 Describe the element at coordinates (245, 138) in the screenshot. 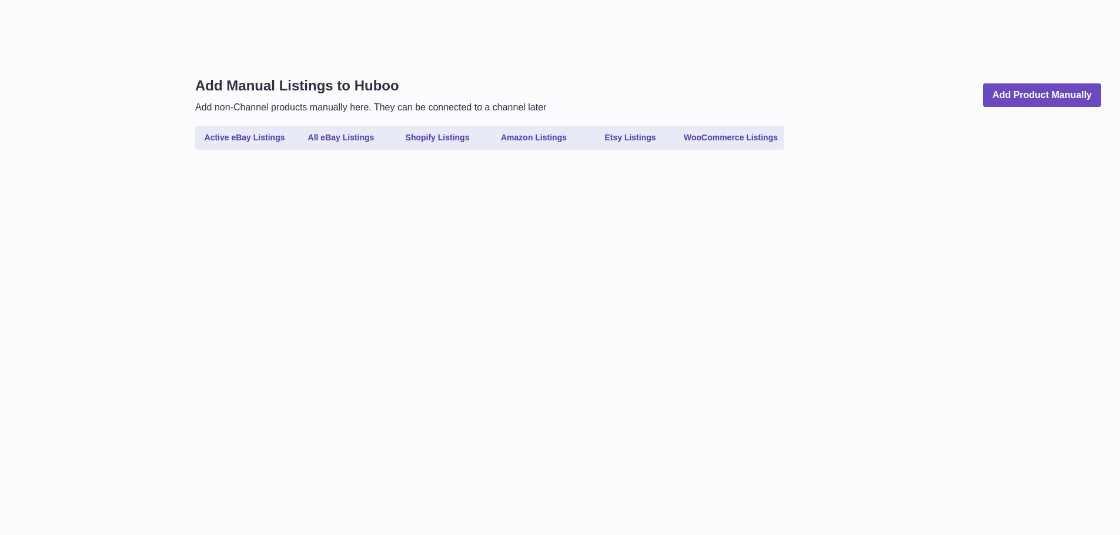

I see `a: Active eBay Listings` at that location.